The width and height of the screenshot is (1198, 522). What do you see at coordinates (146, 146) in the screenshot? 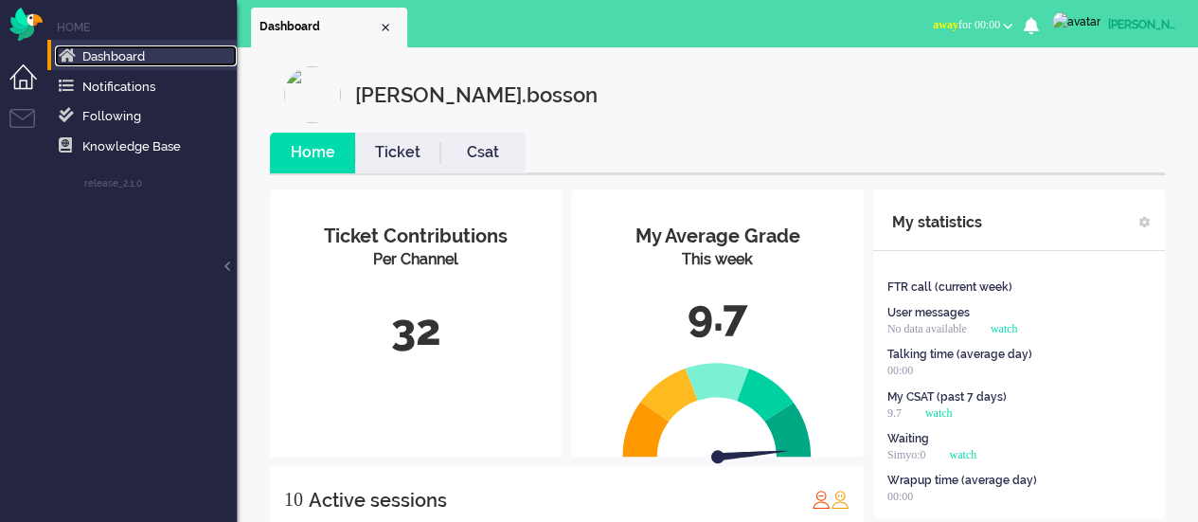
I see `a: Knowledge base` at bounding box center [146, 146].